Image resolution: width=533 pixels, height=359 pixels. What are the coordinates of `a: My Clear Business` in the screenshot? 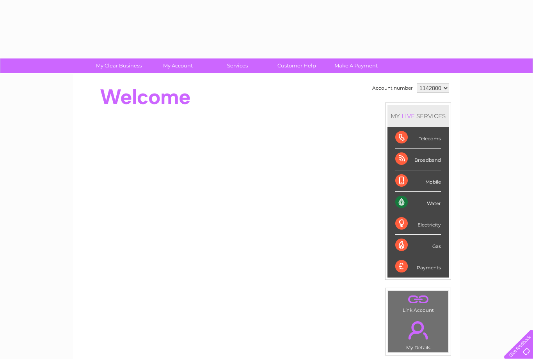 It's located at (119, 66).